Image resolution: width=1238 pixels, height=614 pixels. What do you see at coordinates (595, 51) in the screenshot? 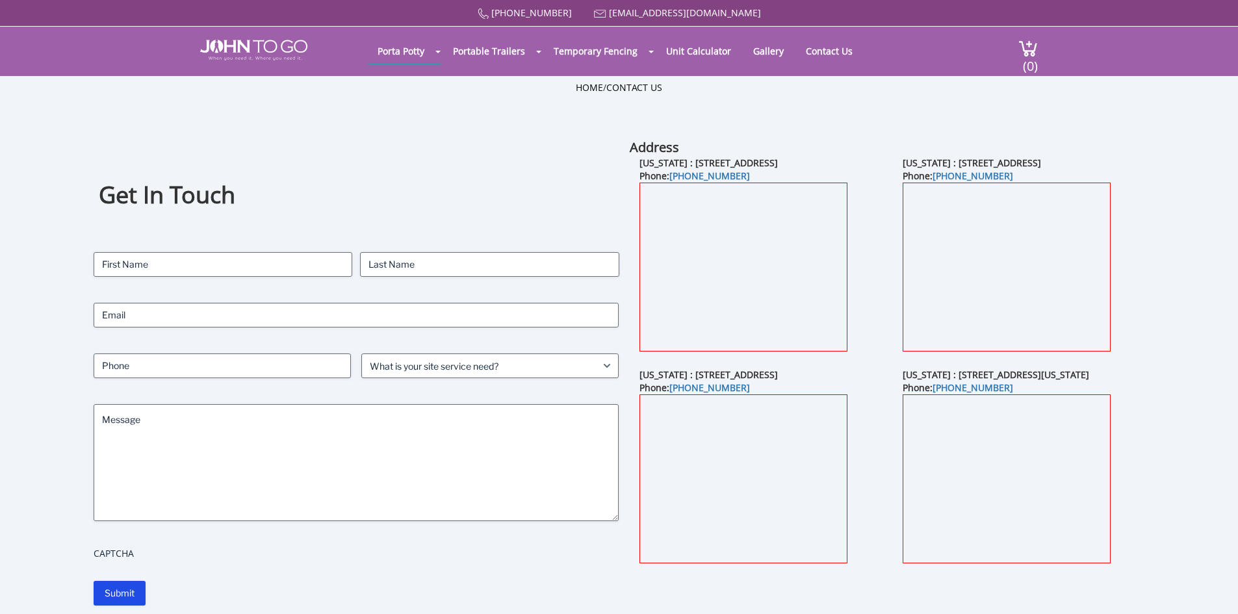
I see `a: Temporary Fencing` at bounding box center [595, 51].